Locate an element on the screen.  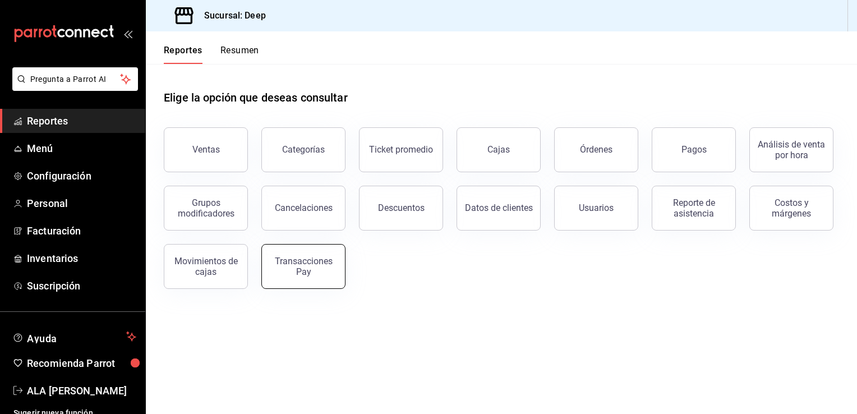
button: Movimientos de cajas is located at coordinates (206, 266).